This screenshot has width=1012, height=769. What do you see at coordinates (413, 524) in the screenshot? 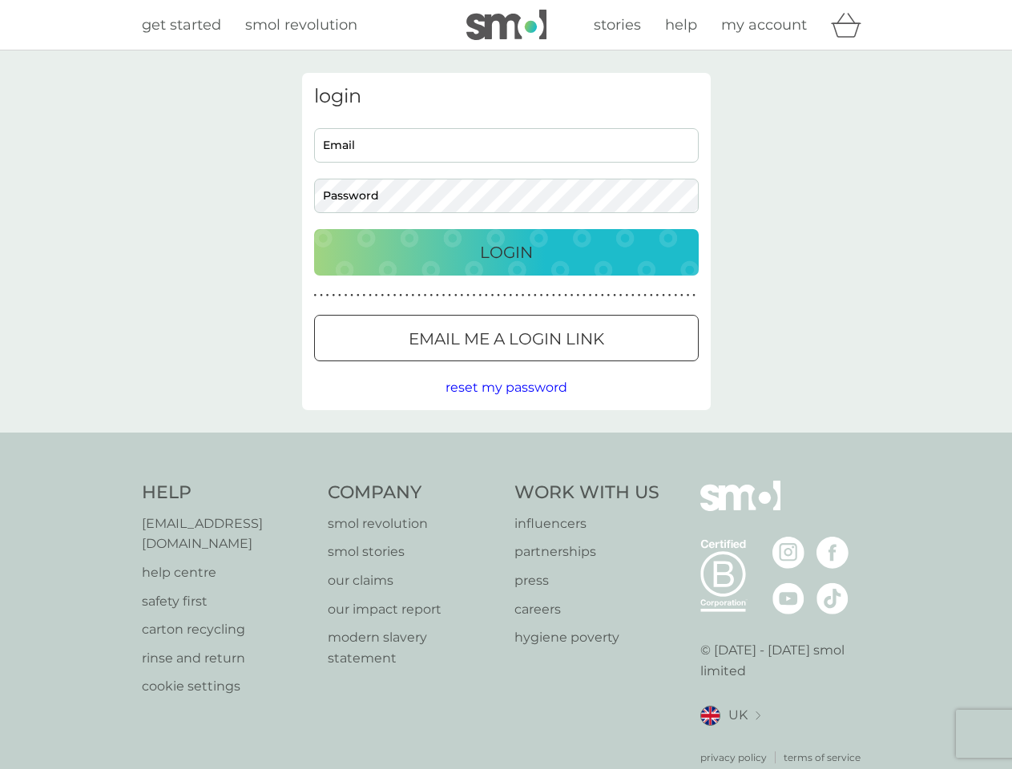
I see `a: smol revolution` at bounding box center [413, 524].